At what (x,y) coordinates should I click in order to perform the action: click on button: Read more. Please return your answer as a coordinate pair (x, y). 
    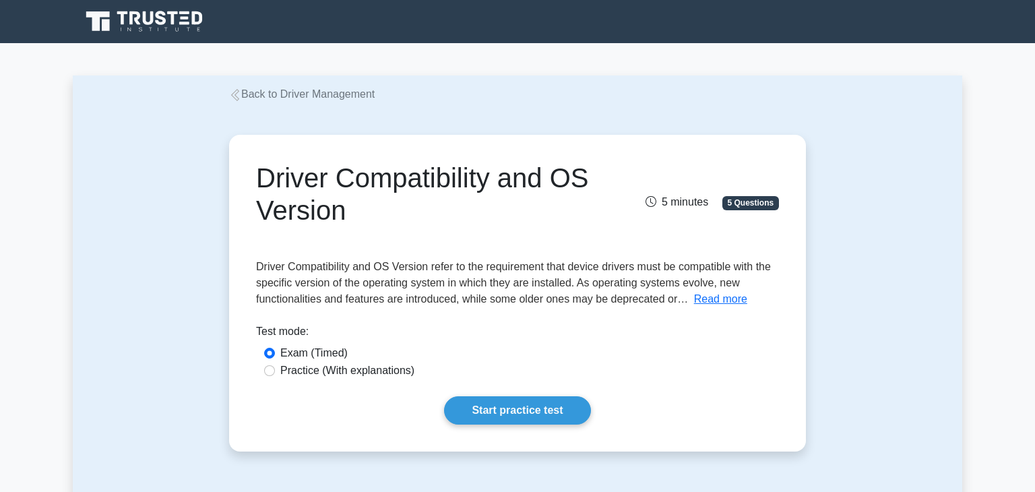
    Looking at the image, I should click on (720, 299).